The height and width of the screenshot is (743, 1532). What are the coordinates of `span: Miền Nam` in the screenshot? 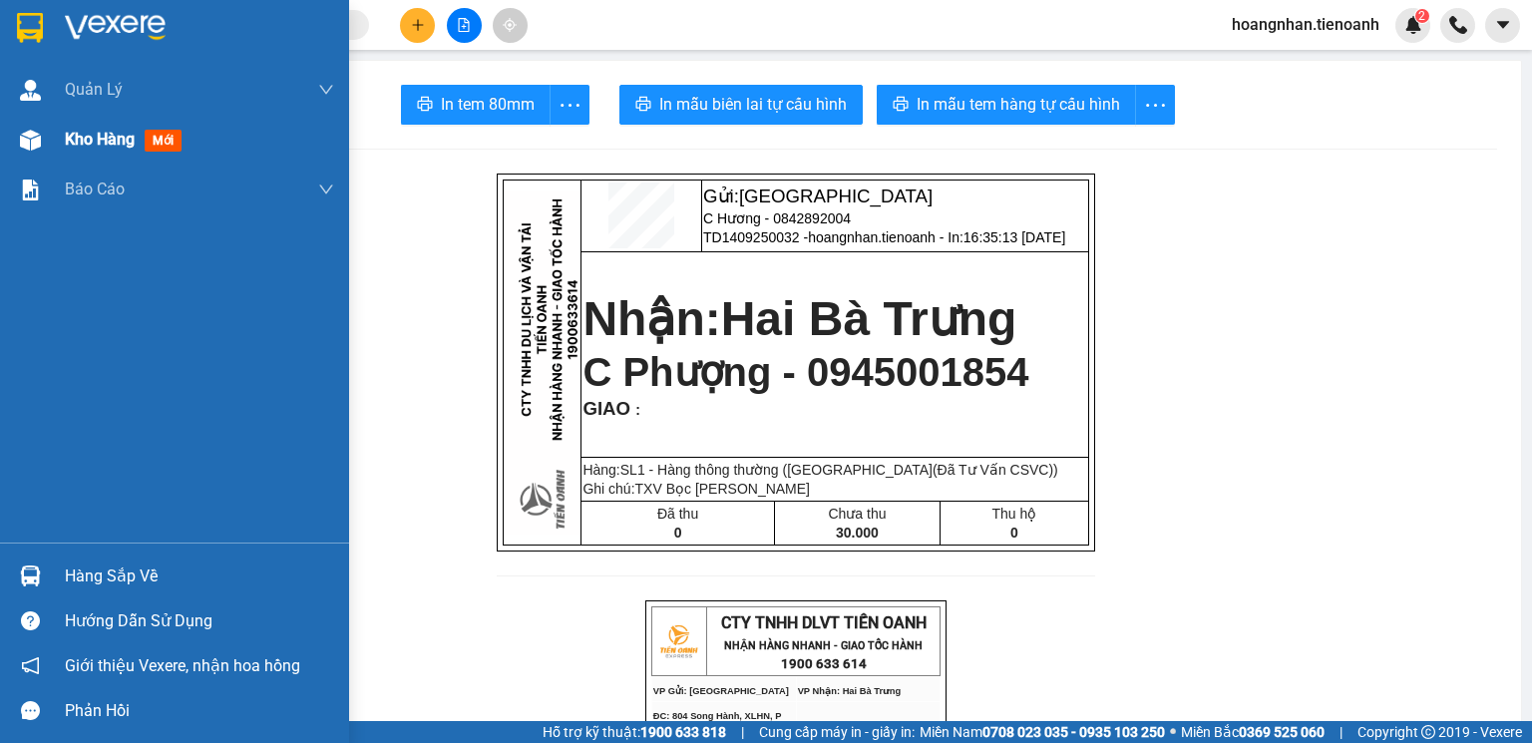 It's located at (1042, 732).